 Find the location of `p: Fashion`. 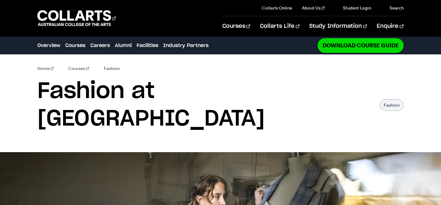

p: Fashion is located at coordinates (392, 105).